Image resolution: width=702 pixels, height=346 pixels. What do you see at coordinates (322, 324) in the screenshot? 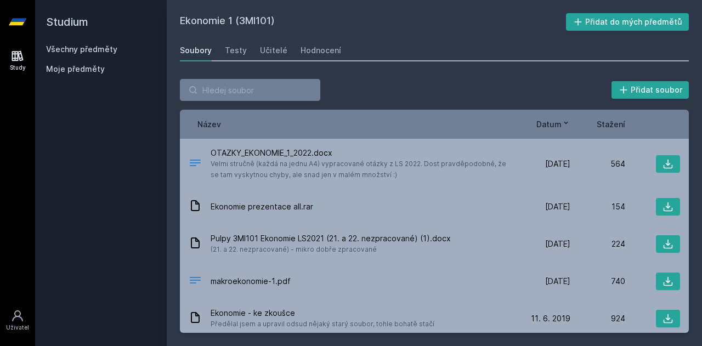
I see `span: Předělal jsem a upravil odsud nějaký starý soubor, tohle bohatě stačí` at bounding box center [322, 324].